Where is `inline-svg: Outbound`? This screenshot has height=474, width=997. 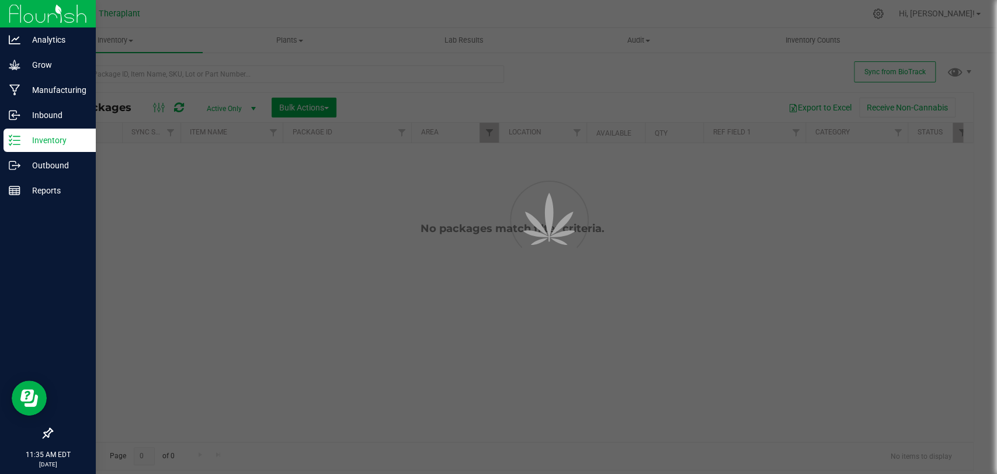 inline-svg: Outbound is located at coordinates (15, 165).